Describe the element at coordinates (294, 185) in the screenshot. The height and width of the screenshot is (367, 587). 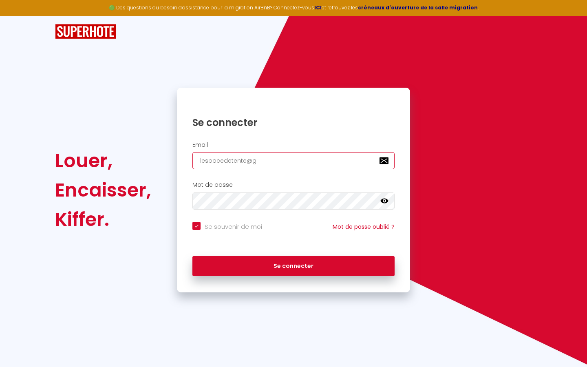
I see `h2: Mot de passe` at that location.